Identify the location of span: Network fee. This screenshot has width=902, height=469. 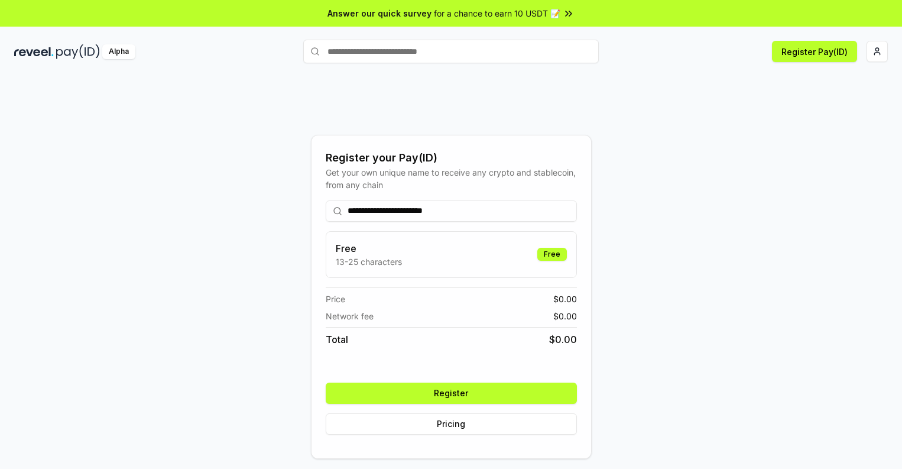
(349, 316).